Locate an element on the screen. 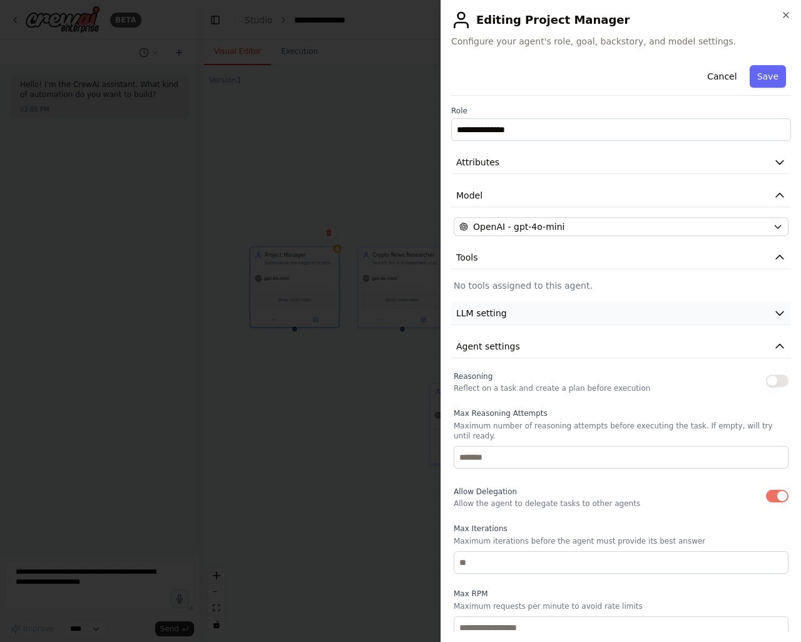  span: Tools is located at coordinates (467, 257).